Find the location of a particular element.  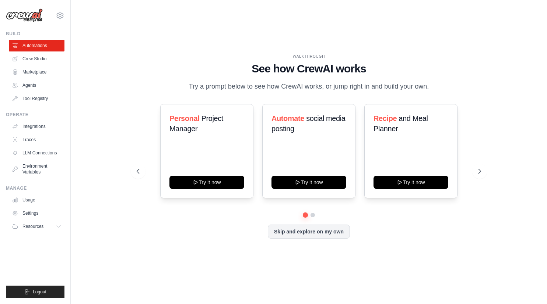

button: Skip and explore on my own is located at coordinates (308, 232).